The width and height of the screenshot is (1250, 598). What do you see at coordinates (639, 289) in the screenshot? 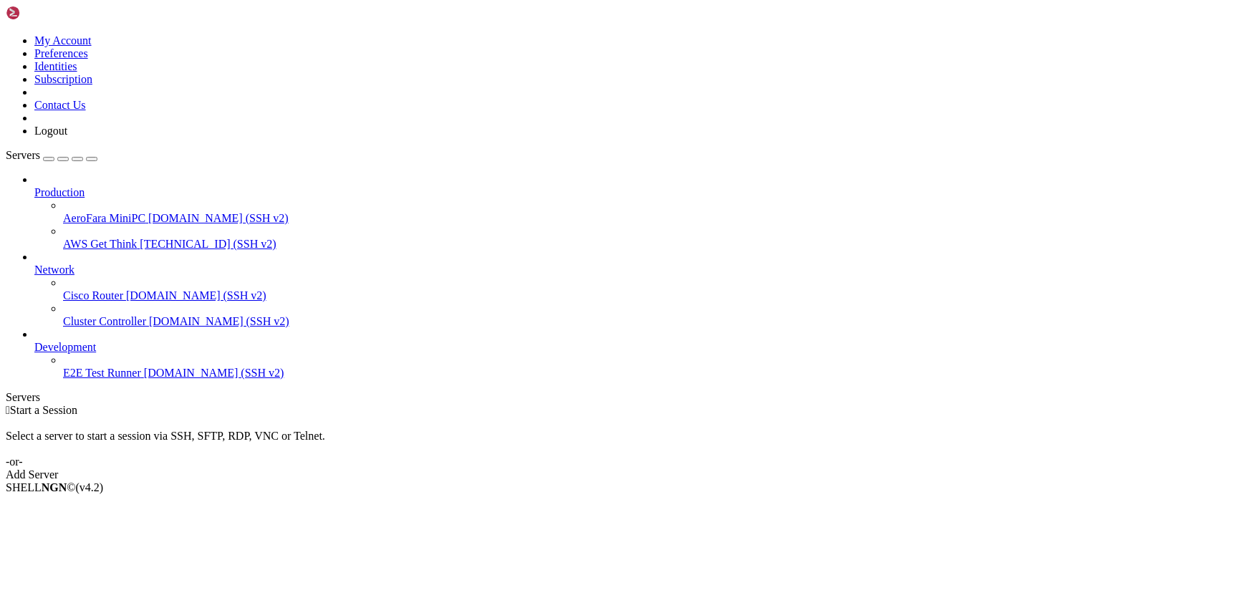
I see `li: Network` at bounding box center [639, 289].